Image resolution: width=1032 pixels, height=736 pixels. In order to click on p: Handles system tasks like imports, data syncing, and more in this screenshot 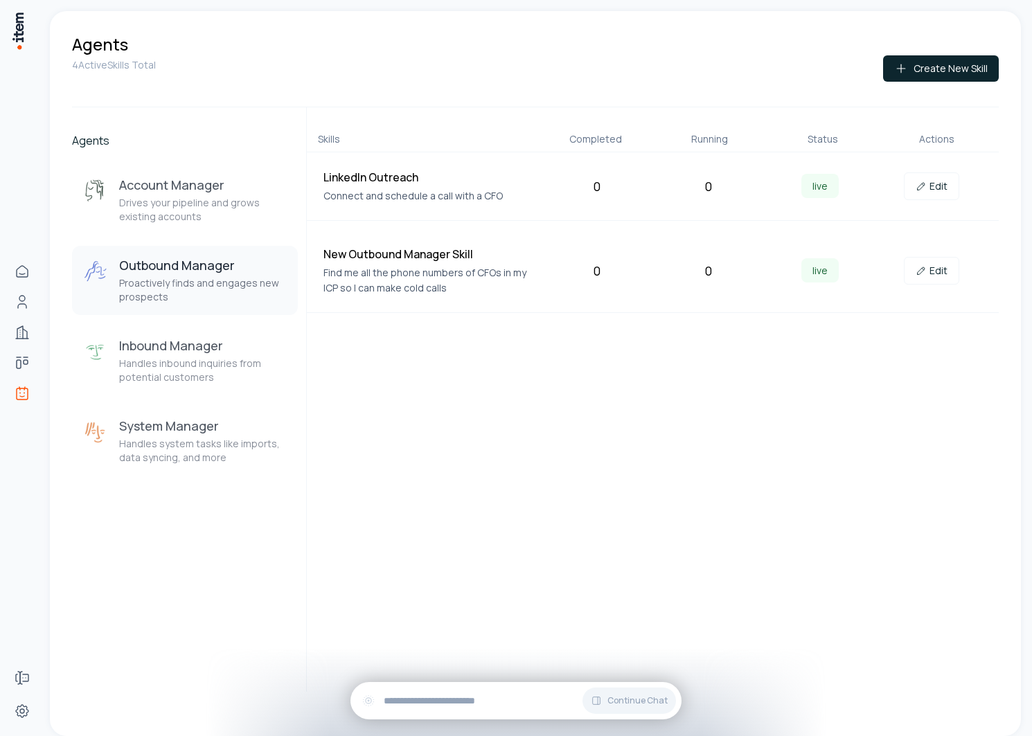, I will do `click(203, 451)`.